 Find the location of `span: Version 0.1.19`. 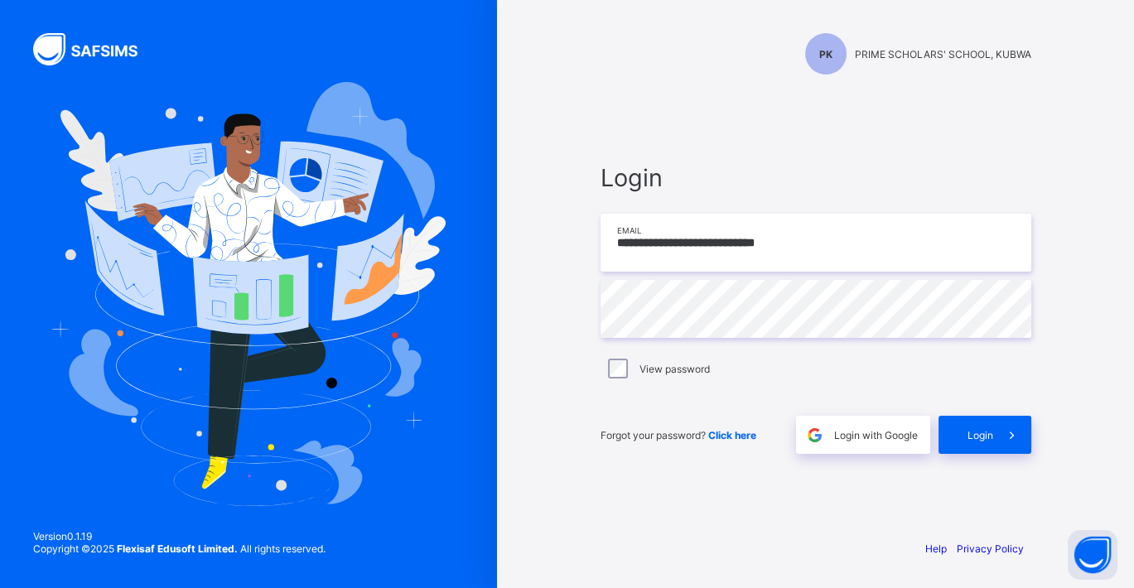

span: Version 0.1.19 is located at coordinates (179, 536).